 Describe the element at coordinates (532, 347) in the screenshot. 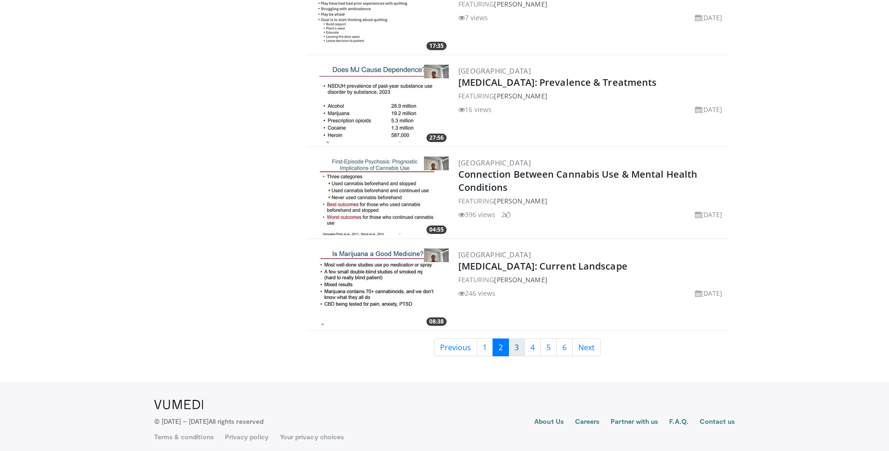

I see `a: 4` at that location.